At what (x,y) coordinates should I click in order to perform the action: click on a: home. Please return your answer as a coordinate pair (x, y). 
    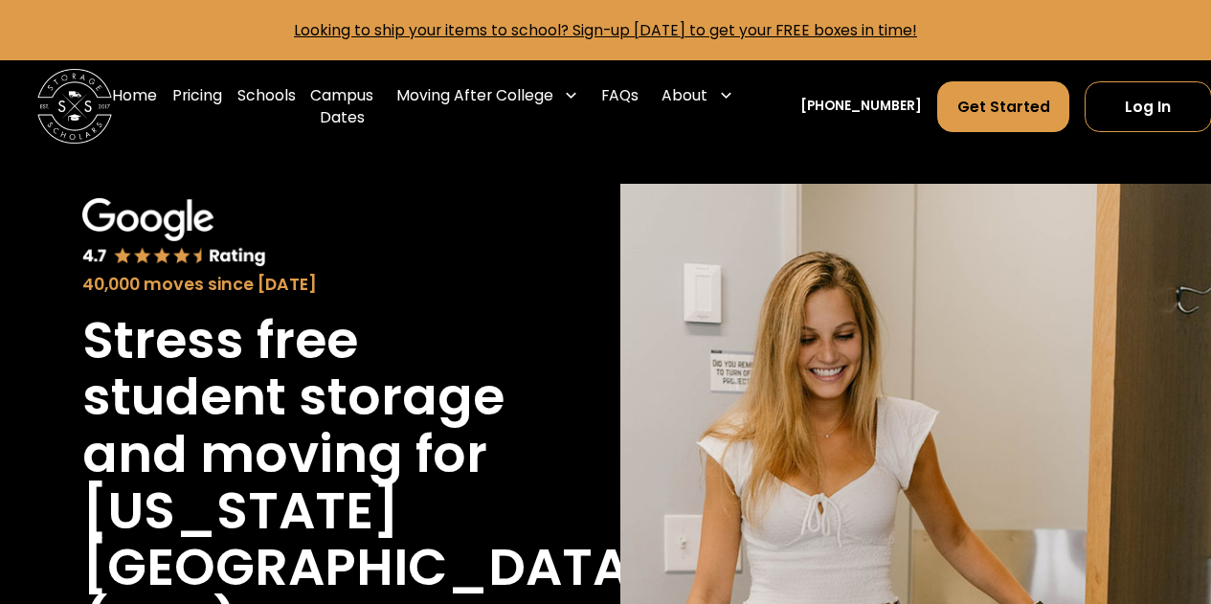
    Looking at the image, I should click on (75, 106).